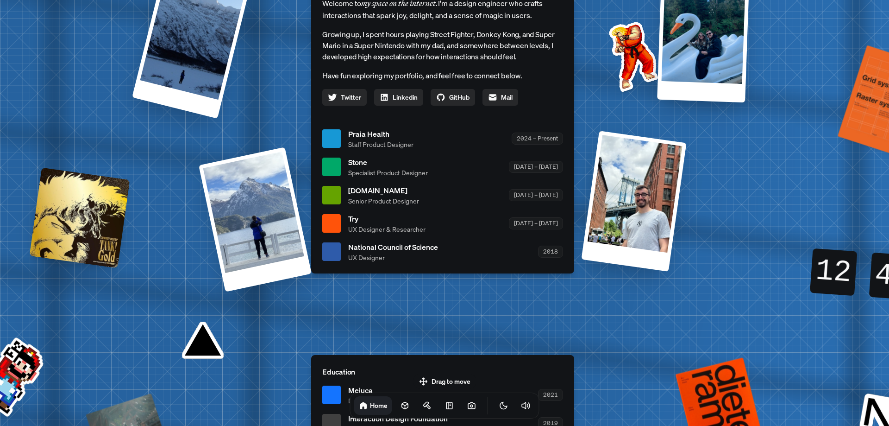  What do you see at coordinates (381, 144) in the screenshot?
I see `span: Staff Product Designer` at bounding box center [381, 144].